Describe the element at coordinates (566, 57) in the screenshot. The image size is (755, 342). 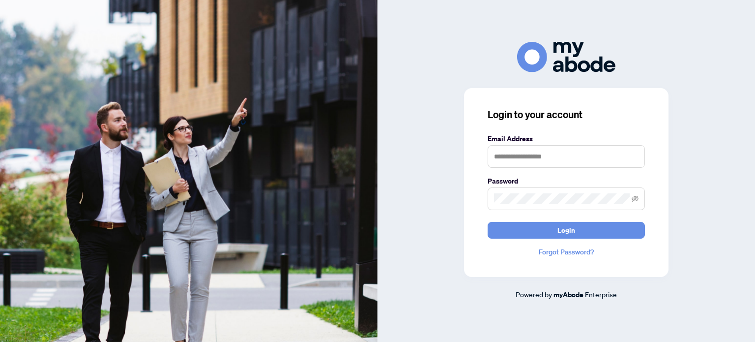
I see `img: ma-logo` at that location.